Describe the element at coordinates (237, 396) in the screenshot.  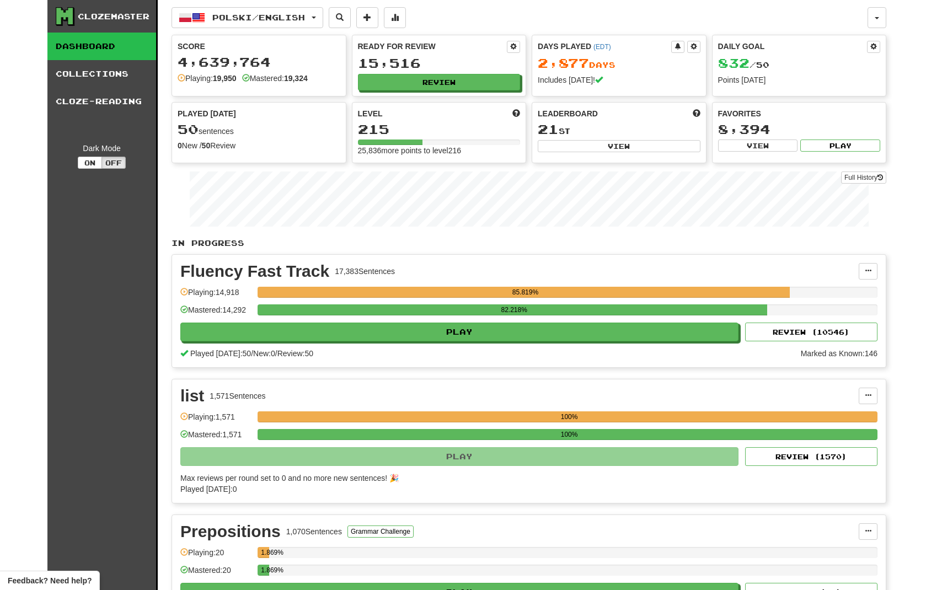
I see `div: 1,571 Sentences` at that location.